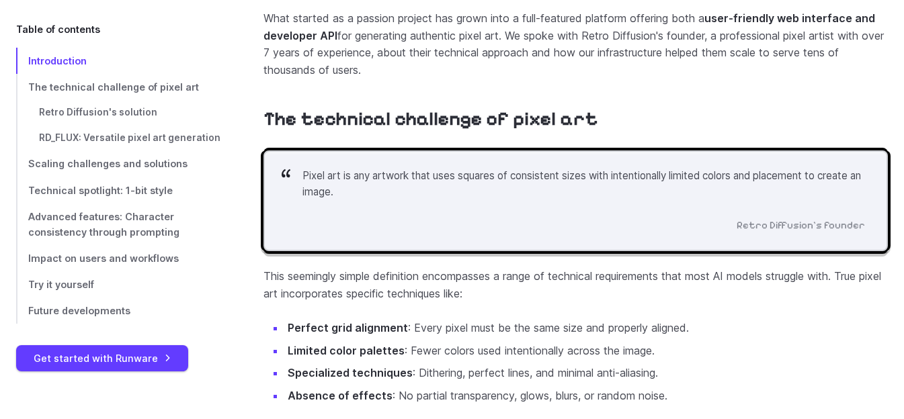 The image size is (904, 419). Describe the element at coordinates (118, 113) in the screenshot. I see `a: Retro Diffusion's solution` at that location.